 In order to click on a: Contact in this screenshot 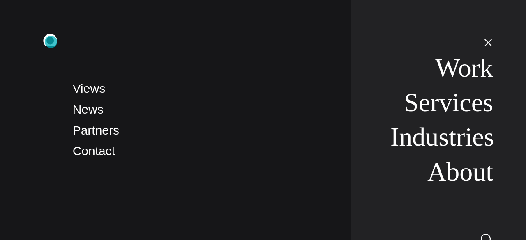, I will do `click(94, 151)`.